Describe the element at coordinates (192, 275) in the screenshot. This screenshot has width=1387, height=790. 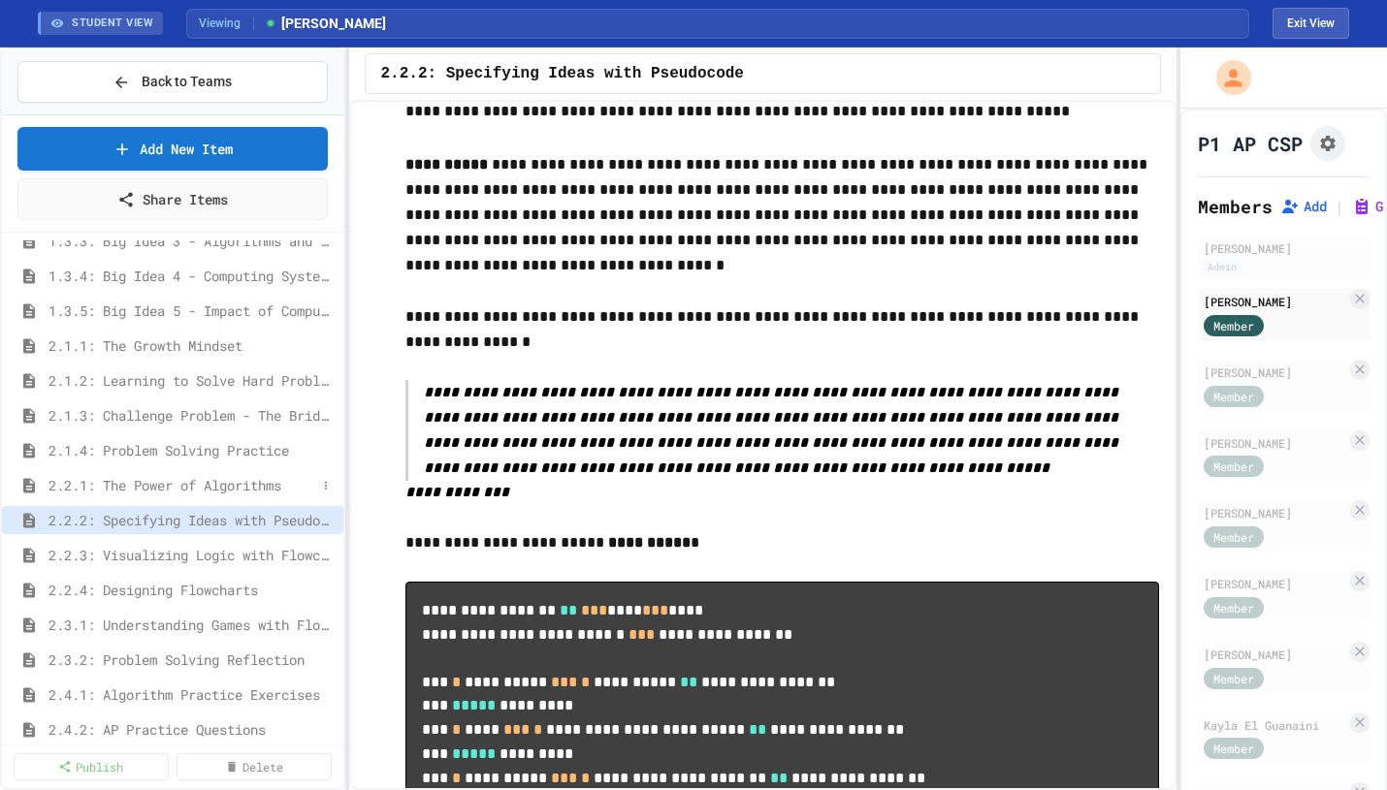
I see `span: 1.3.4: Big Idea 4 - Computing Systems and Networks` at that location.